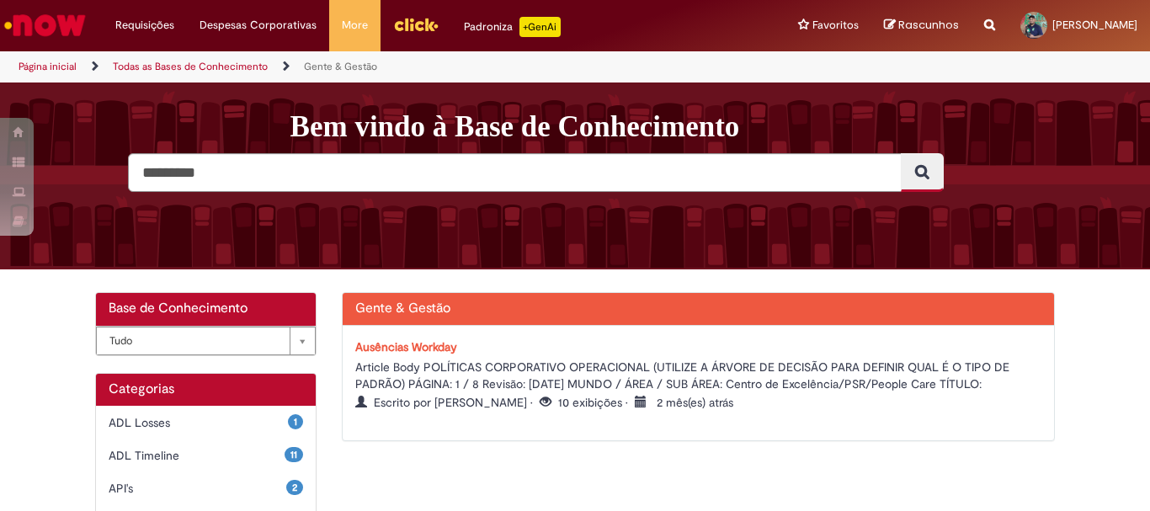  I want to click on span: 11, so click(294, 454).